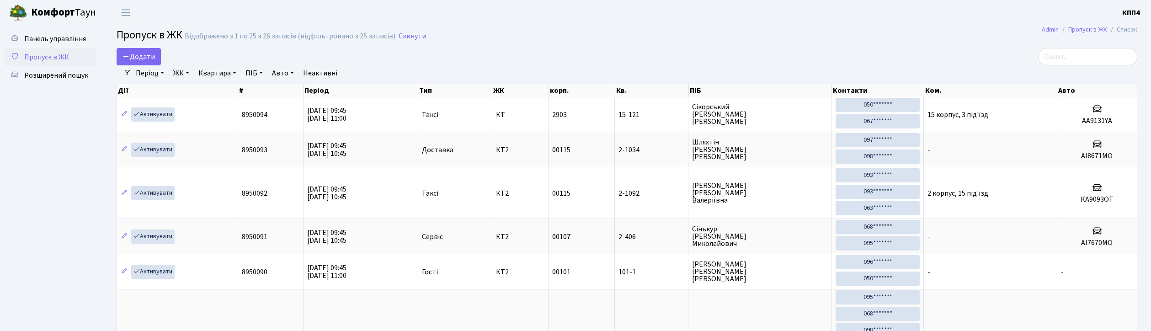 This screenshot has height=331, width=1151. I want to click on span: Доставка, so click(437, 150).